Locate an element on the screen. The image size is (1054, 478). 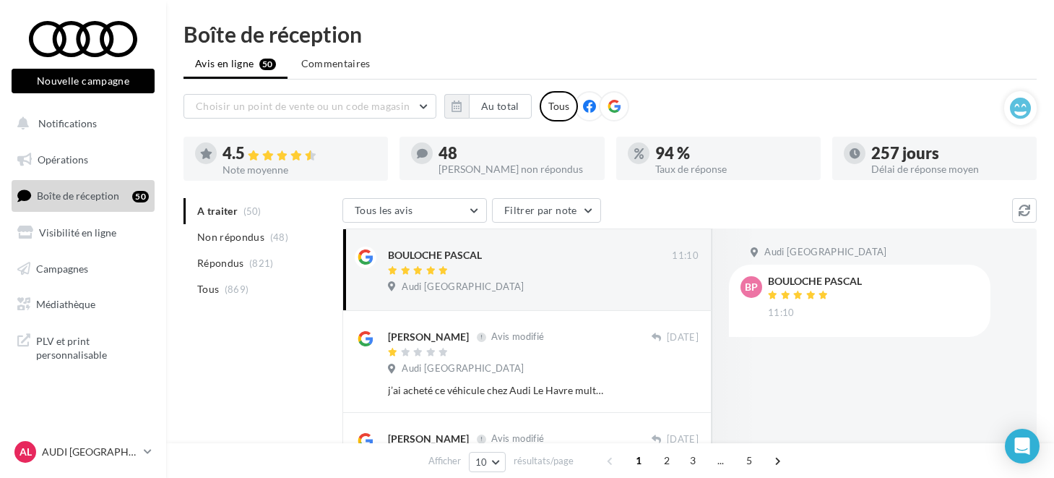
div: 257 jours is located at coordinates (948, 153).